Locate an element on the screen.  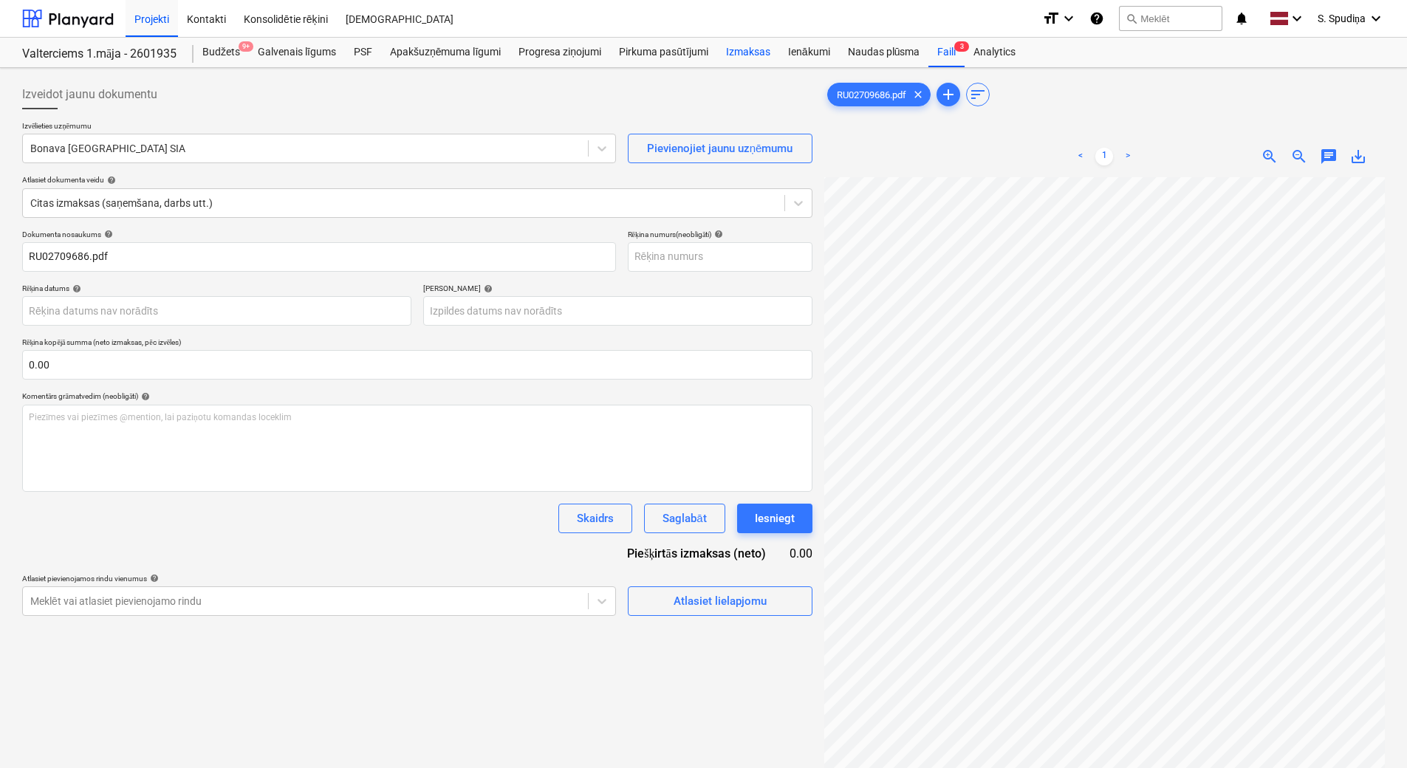
div: Analytics is located at coordinates (994, 52).